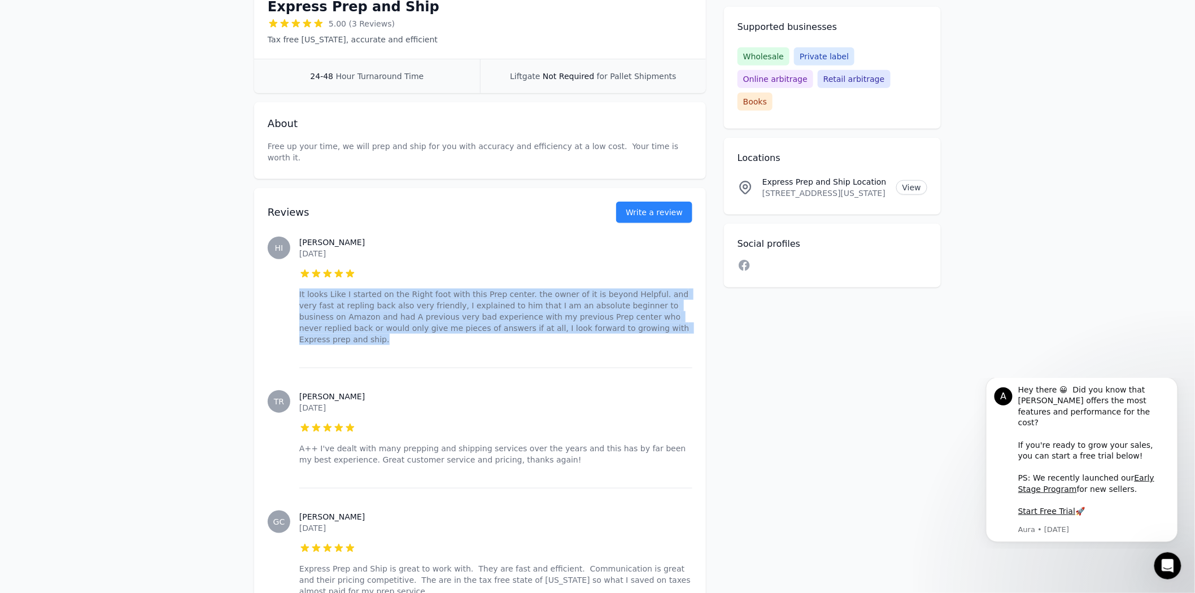 This screenshot has width=1195, height=593. Describe the element at coordinates (496, 454) in the screenshot. I see `p: A++ I've dealt with many prepping and shipping services over the years and this has by far been m...` at that location.